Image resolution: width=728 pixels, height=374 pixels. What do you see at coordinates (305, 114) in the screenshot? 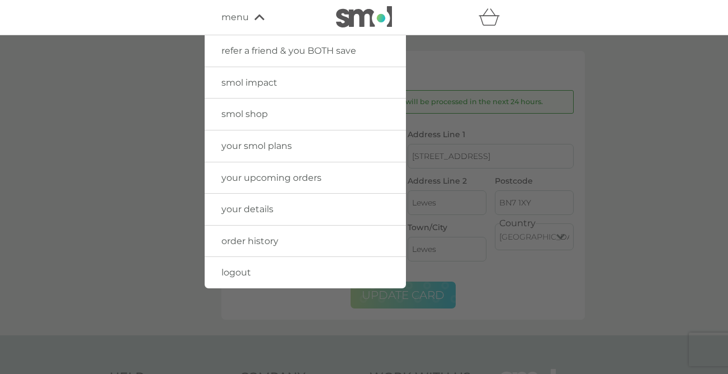
I see `a: smol shop` at bounding box center [305, 114].